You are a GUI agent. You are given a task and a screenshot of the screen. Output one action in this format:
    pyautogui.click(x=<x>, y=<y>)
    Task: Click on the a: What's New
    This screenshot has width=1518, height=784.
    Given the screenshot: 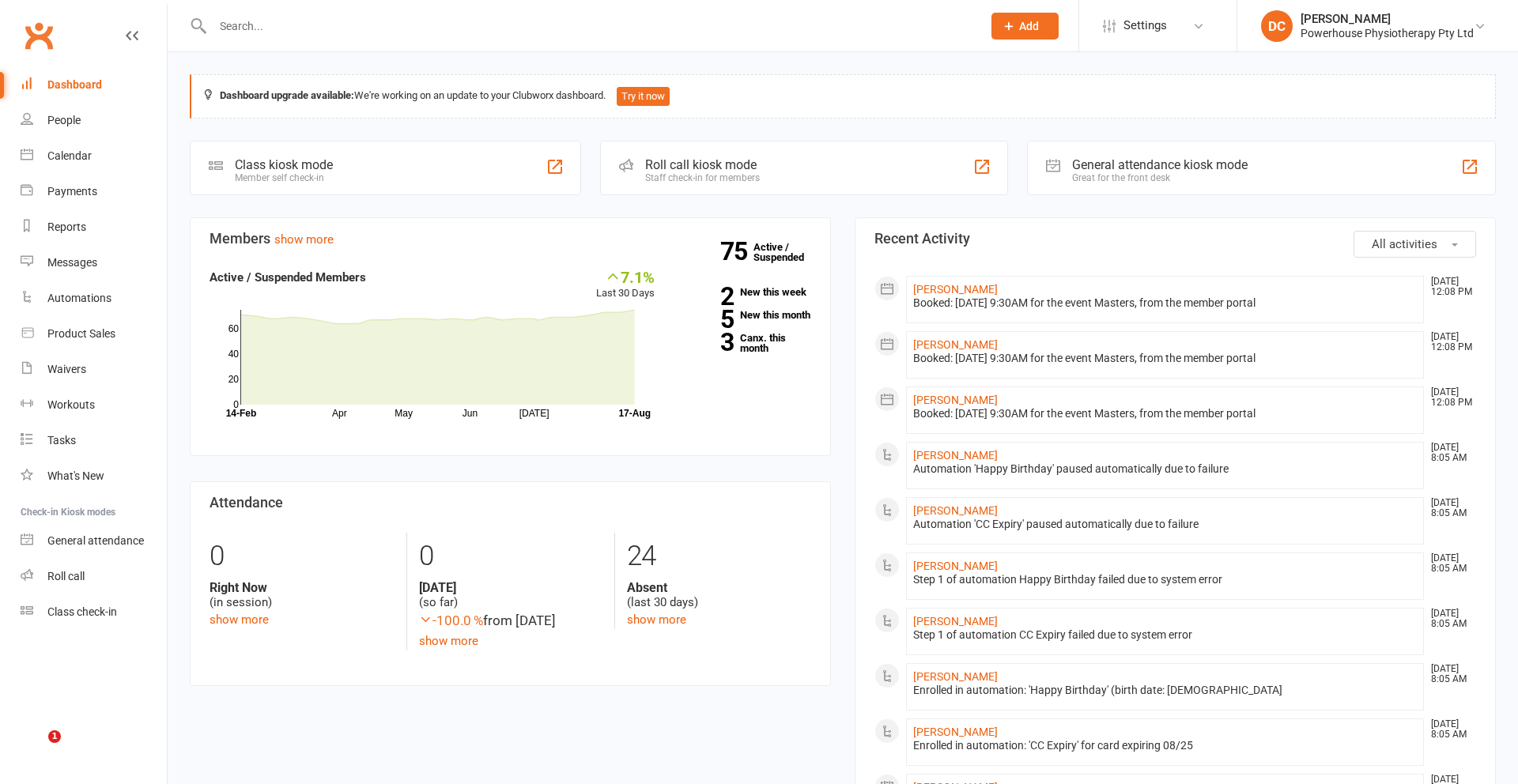 What is the action you would take?
    pyautogui.click(x=93, y=476)
    